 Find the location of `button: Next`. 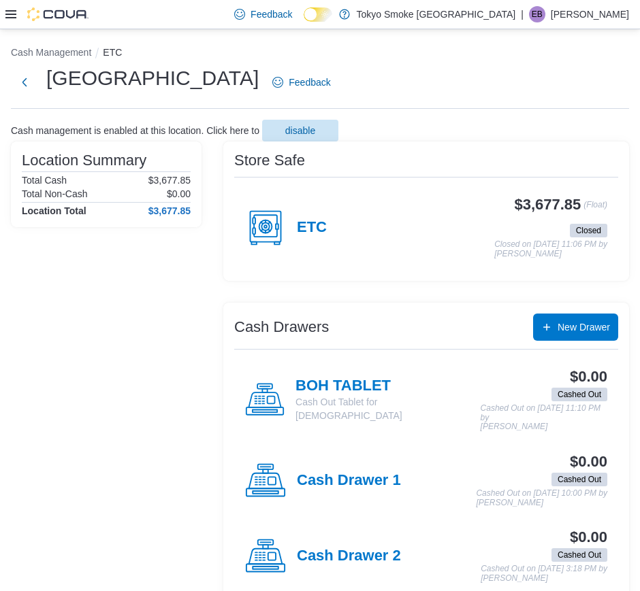

button: Next is located at coordinates (24, 82).